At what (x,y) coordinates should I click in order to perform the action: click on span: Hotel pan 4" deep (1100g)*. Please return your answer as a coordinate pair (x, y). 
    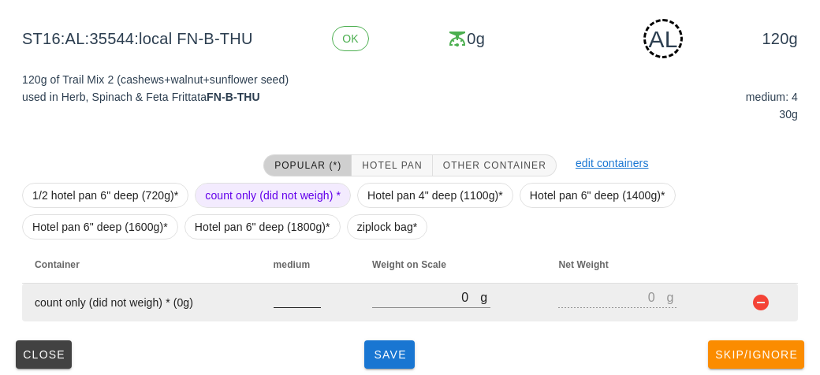
    Looking at the image, I should click on (435, 196).